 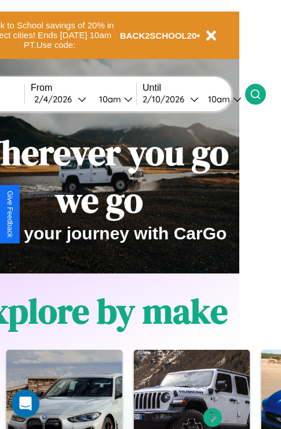 What do you see at coordinates (193, 88) in the screenshot?
I see `label: Until` at bounding box center [193, 88].